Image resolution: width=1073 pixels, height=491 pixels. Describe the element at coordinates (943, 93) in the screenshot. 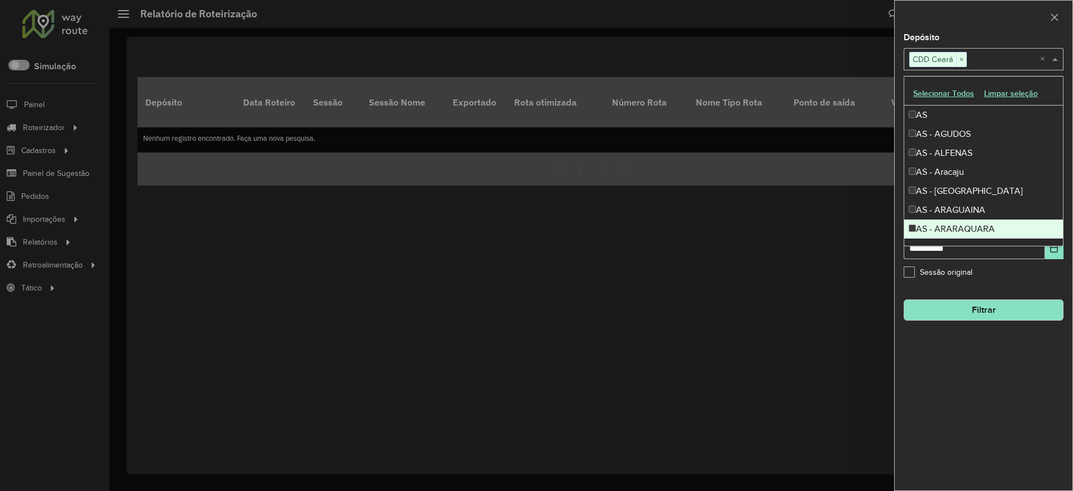

I see `button: Selecionar Todos` at that location.